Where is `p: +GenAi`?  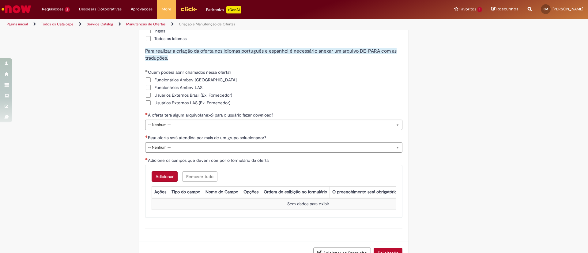 p: +GenAi is located at coordinates (234, 10).